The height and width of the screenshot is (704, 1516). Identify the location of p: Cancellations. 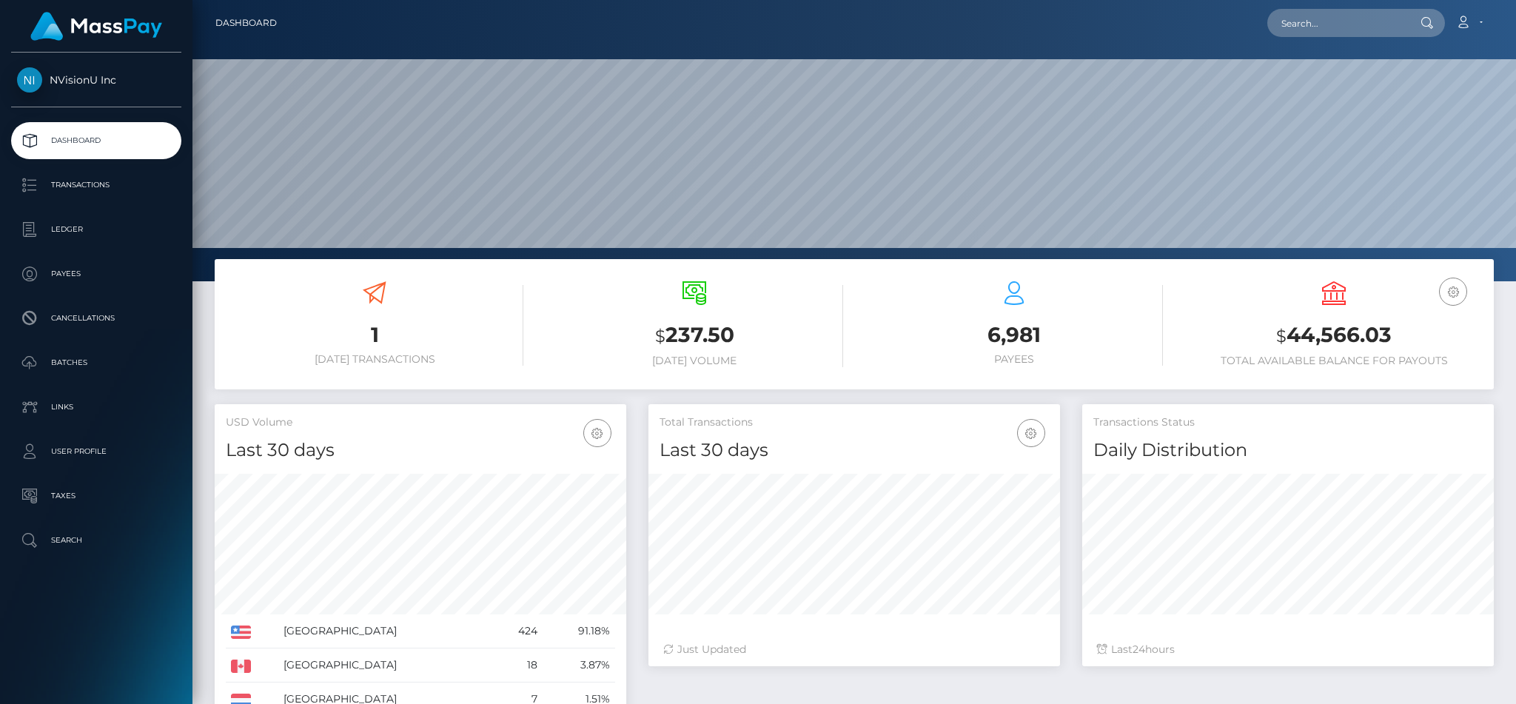
(96, 318).